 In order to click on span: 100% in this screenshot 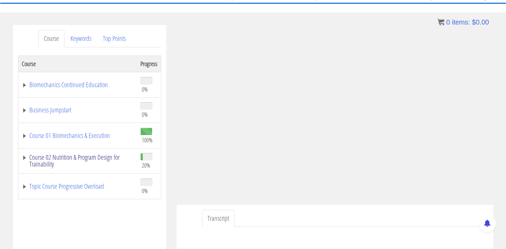, I will do `click(147, 140)`.